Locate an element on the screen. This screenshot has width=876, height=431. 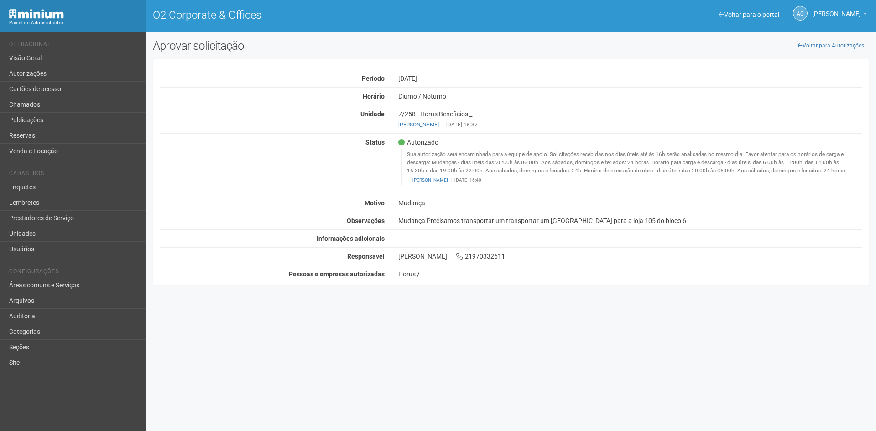
h2: Aprovar solicitação is located at coordinates (329, 46).